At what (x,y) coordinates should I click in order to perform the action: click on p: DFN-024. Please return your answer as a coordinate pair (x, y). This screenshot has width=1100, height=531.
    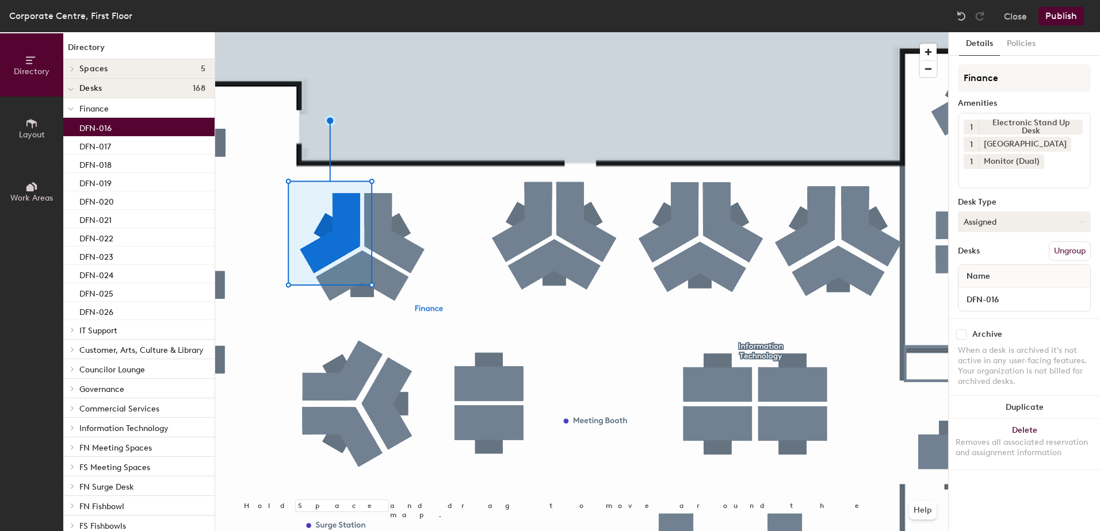
    Looking at the image, I should click on (96, 274).